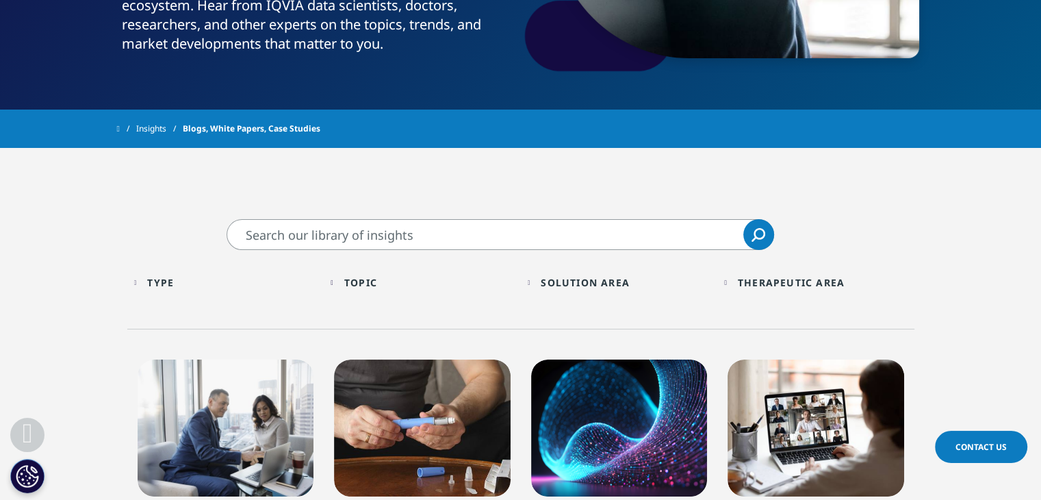  What do you see at coordinates (500, 234) in the screenshot?
I see `input: Search` at bounding box center [500, 234].